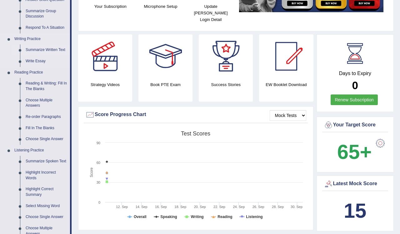  I want to click on a: Renew Subscription, so click(354, 100).